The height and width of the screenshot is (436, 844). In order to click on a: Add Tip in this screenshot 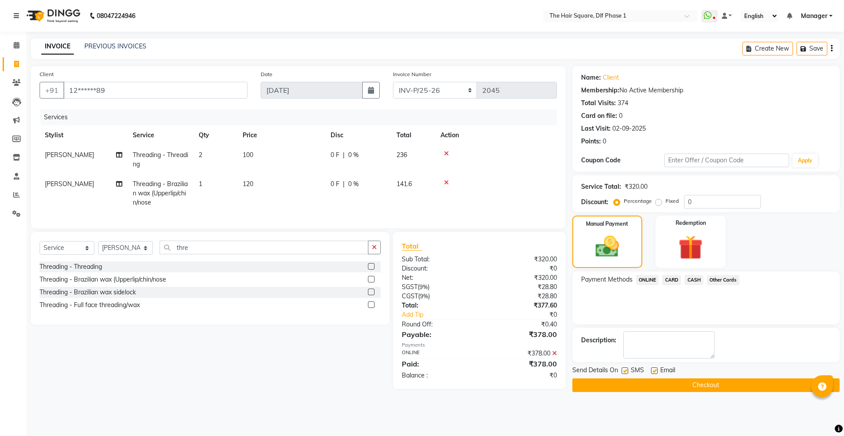, I will do `click(444, 314)`.